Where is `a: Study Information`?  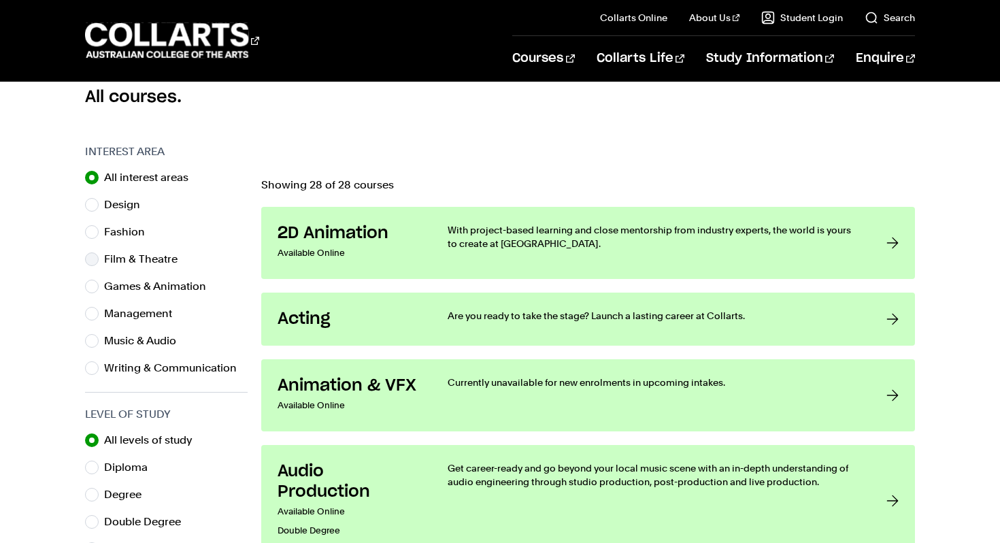 a: Study Information is located at coordinates (770, 59).